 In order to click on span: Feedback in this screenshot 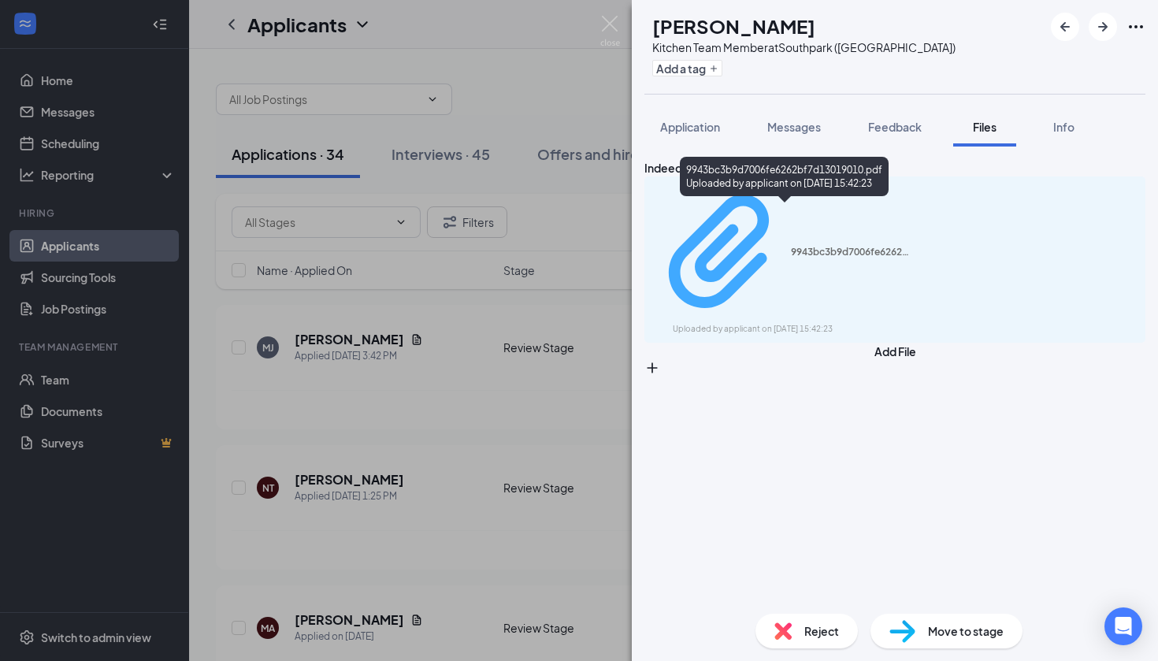, I will do `click(895, 127)`.